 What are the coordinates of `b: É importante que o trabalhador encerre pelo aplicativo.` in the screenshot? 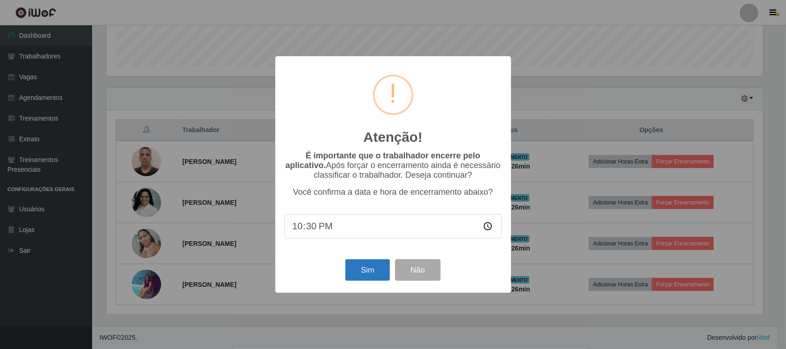 It's located at (383, 160).